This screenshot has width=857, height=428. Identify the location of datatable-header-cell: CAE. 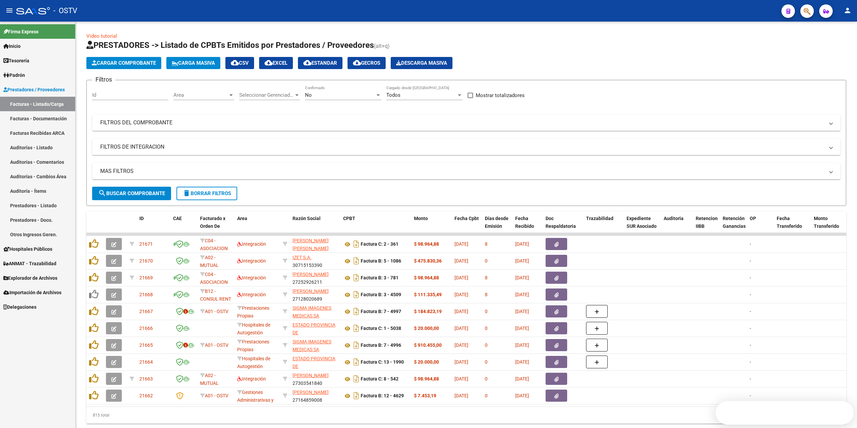
(184, 226).